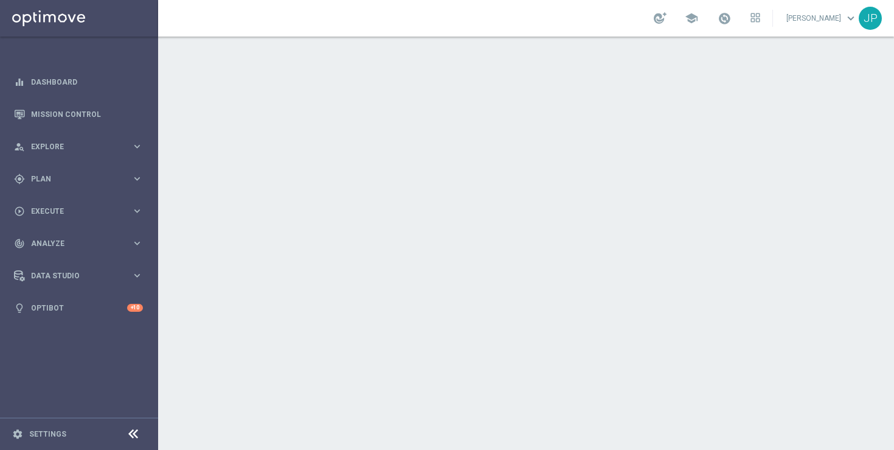 Image resolution: width=894 pixels, height=450 pixels. I want to click on div: Explore, so click(72, 147).